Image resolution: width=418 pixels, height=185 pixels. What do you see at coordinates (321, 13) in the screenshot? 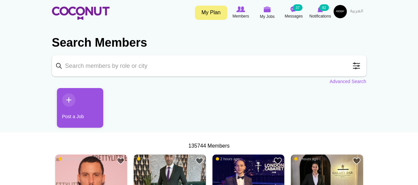
I see `a: Notifications Notifications 82` at bounding box center [321, 13].